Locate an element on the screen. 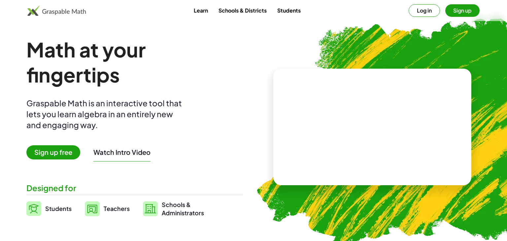  button: Watch Intro Video is located at coordinates (122, 152).